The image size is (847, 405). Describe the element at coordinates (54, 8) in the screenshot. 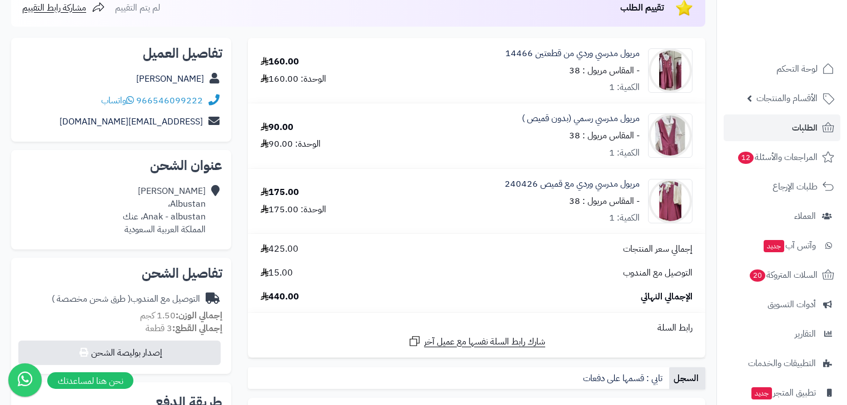

I see `span: مشاركة رابط التقييم` at that location.